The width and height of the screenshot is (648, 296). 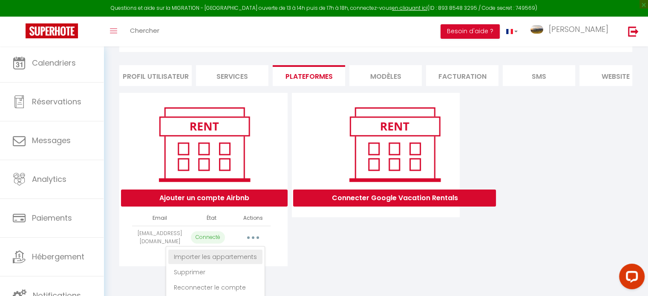 What do you see at coordinates (462, 75) in the screenshot?
I see `li: Facturation` at bounding box center [462, 75].